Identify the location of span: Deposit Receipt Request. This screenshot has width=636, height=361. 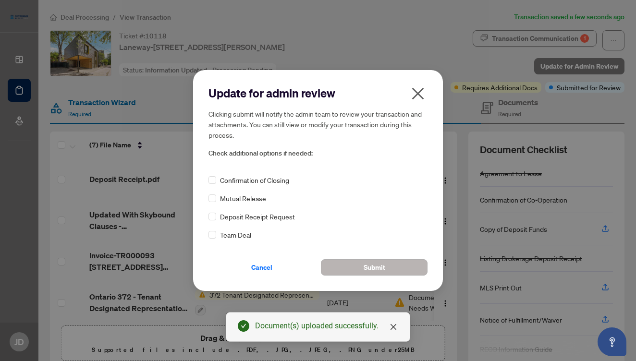
(258, 217).